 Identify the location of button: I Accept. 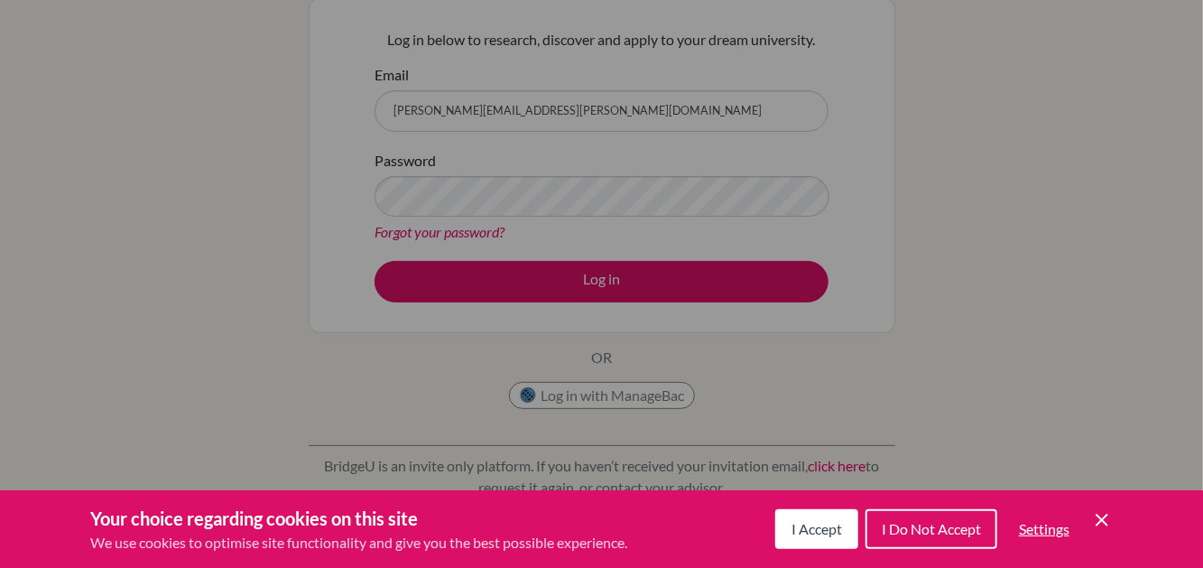
(817, 529).